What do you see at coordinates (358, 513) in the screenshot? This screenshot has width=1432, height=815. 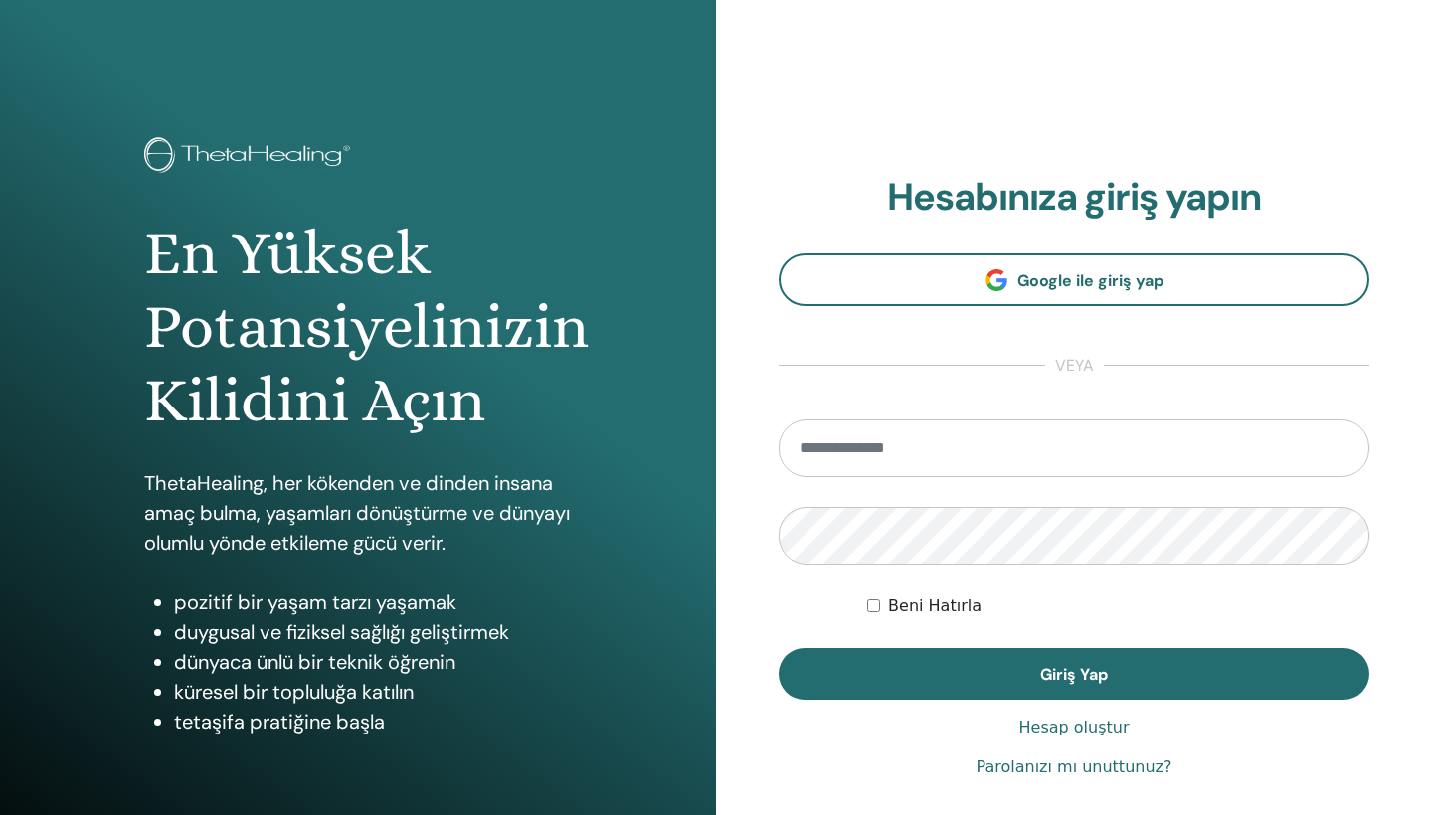 I see `p: ThetaHealing, her kökenden ve dinden insana amaç bulma, yaşamları dönüştürme ve dünyayı olumlu yö...` at bounding box center [358, 513].